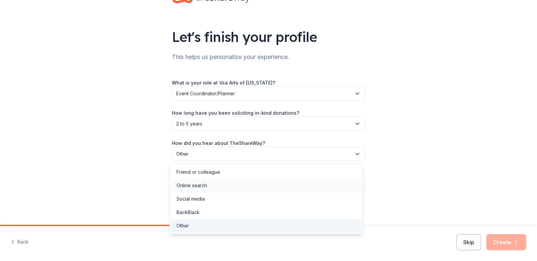 The image size is (537, 261). What do you see at coordinates (264, 154) in the screenshot?
I see `span: Other` at bounding box center [264, 154].